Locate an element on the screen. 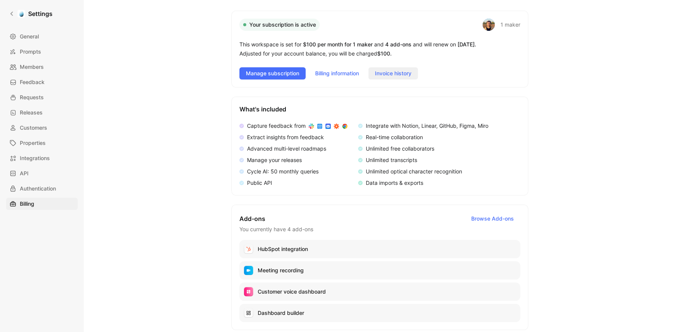 The width and height of the screenshot is (676, 332). a: Releases is located at coordinates (42, 113).